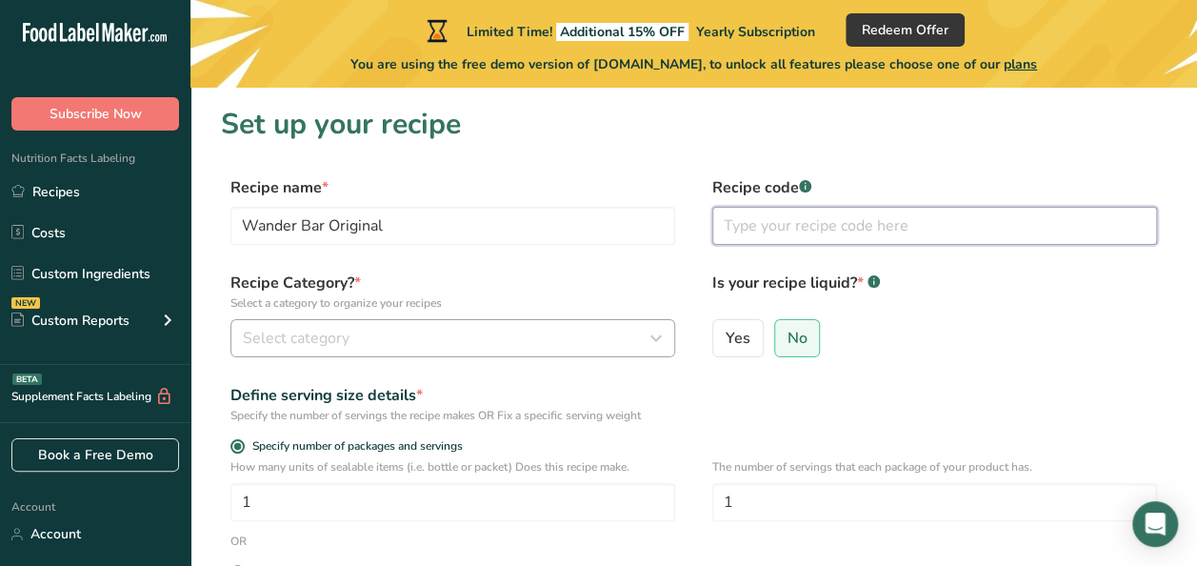 This screenshot has height=566, width=1197. What do you see at coordinates (95, 113) in the screenshot?
I see `button: Subscribe Now` at bounding box center [95, 113].